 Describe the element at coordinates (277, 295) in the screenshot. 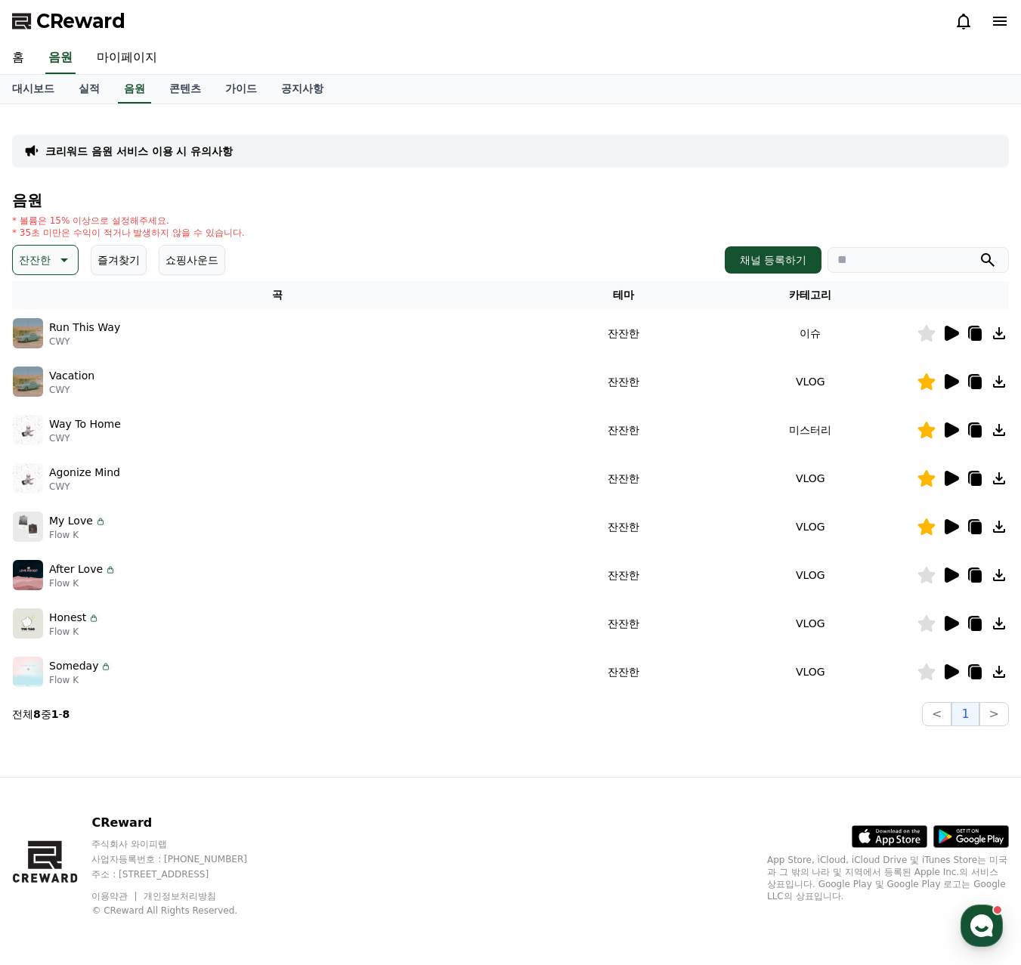

I see `th: 곡` at that location.